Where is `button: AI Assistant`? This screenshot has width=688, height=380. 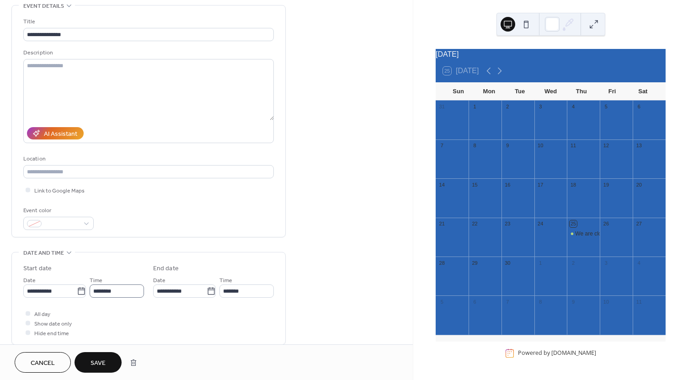
button: AI Assistant is located at coordinates (55, 133).